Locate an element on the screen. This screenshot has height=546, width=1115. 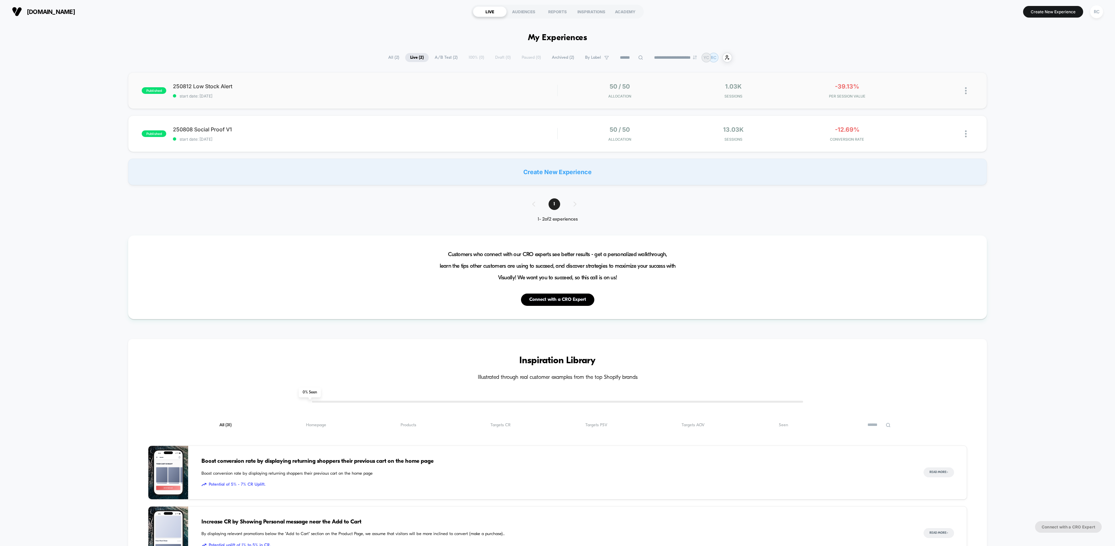
span: Homepage is located at coordinates (316, 425).